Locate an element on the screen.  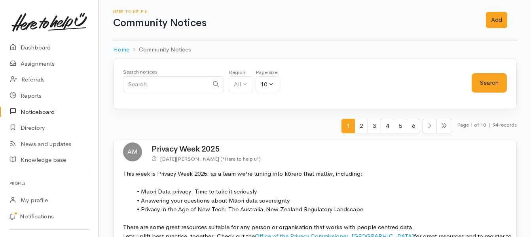
a: Add is located at coordinates (497, 20).